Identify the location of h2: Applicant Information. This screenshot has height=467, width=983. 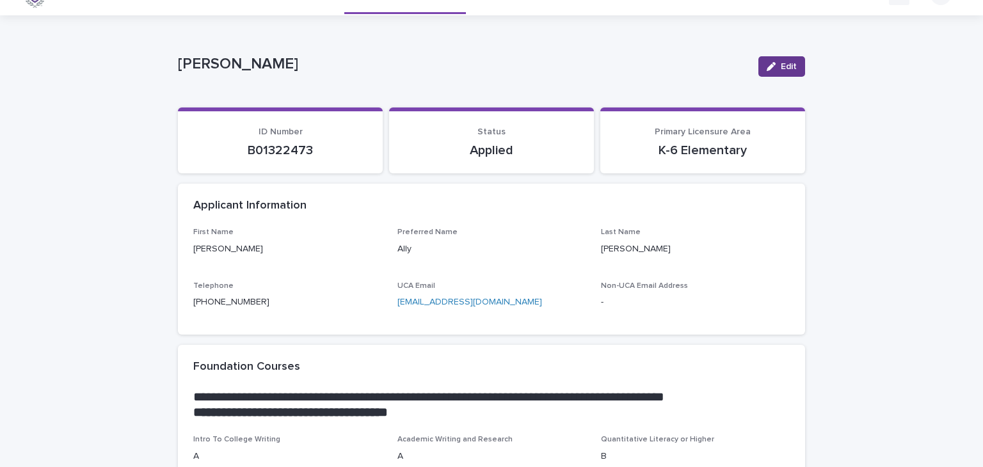
(250, 206).